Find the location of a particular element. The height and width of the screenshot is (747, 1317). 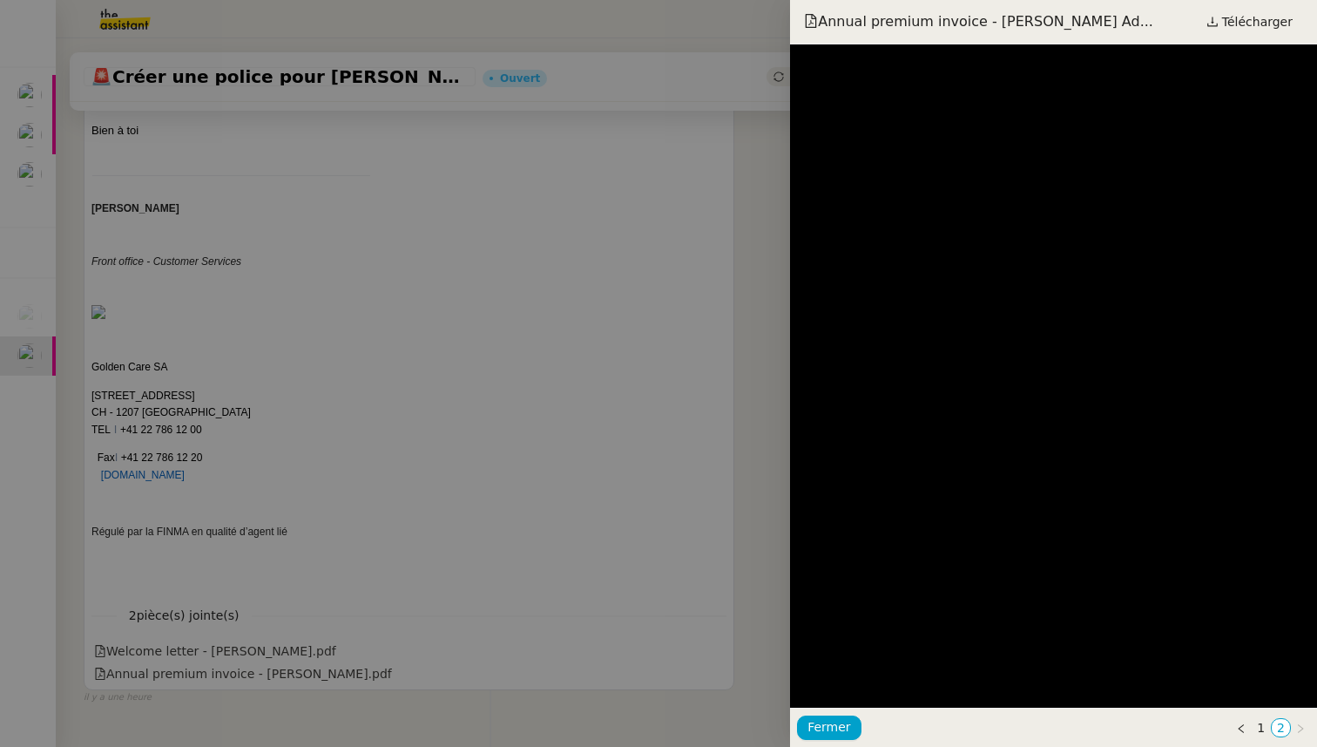

a: 2 is located at coordinates (1281, 728).